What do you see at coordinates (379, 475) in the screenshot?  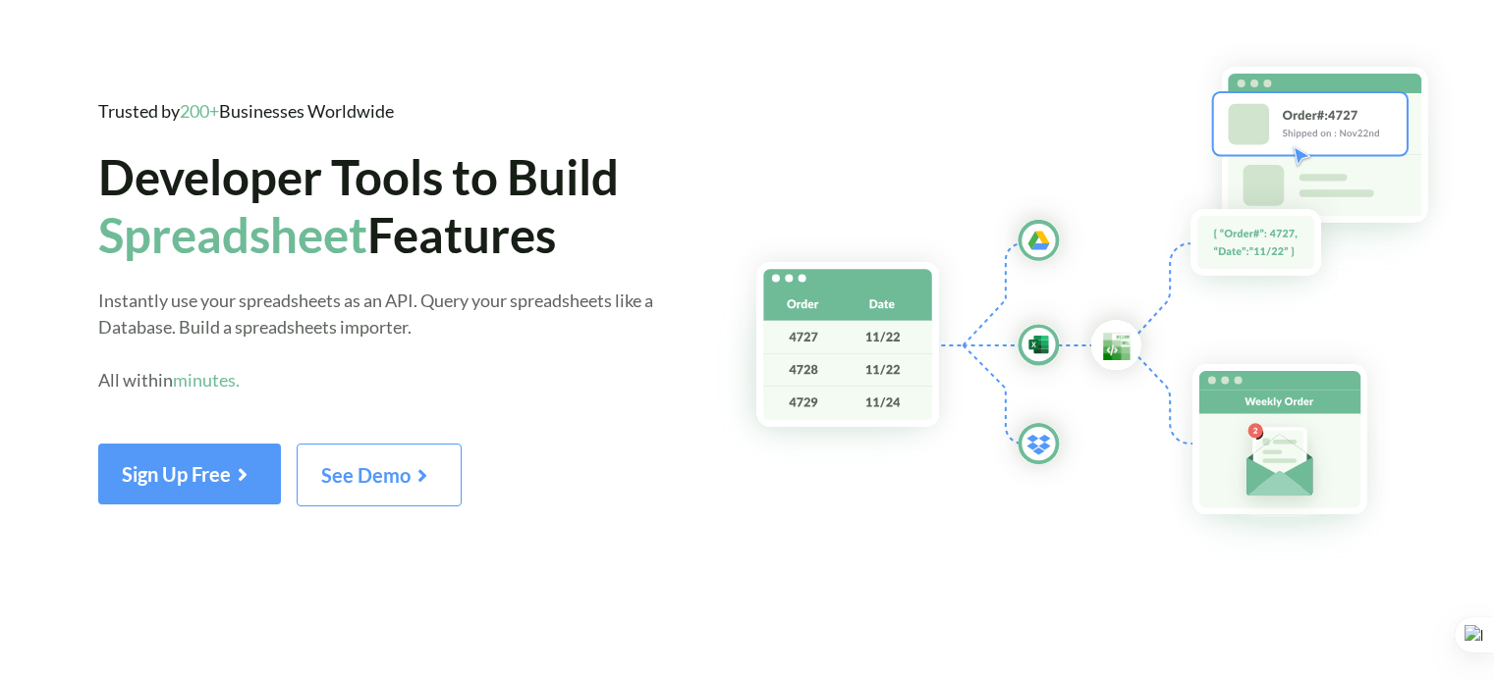 I see `button: See Demo` at bounding box center [379, 475].